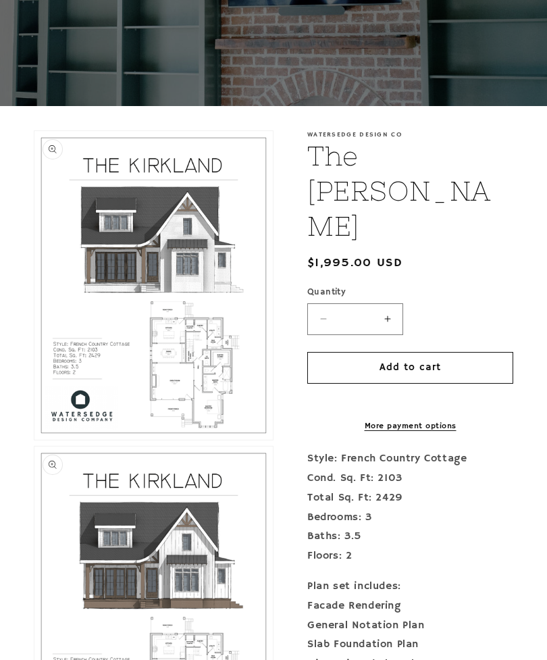 The image size is (547, 660). I want to click on p: Style: French Country Cottage Cond. Sq. Ft: 2103 Total Sq. Ft: 2429 Bedrooms: 3 Baths: 3.5 Floors: 2, so click(410, 507).